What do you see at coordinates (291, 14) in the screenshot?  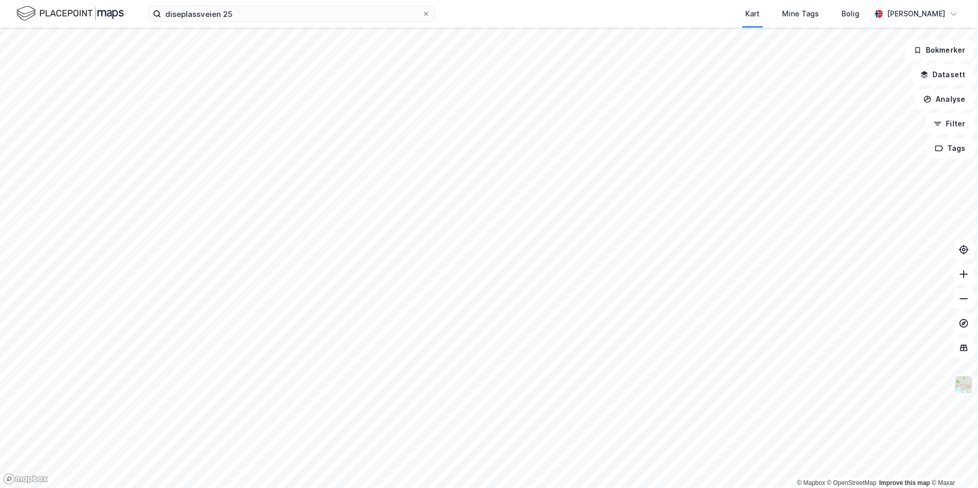 I see `input: Søk på adresse, matrikkel, gårdeiere, leietakere eller personer` at bounding box center [291, 14].